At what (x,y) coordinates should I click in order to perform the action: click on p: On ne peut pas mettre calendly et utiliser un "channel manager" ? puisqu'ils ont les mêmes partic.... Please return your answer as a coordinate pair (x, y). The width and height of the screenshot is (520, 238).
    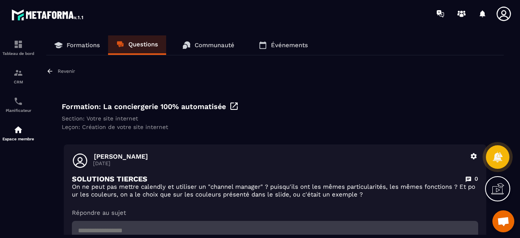
    Looking at the image, I should click on (275, 191).